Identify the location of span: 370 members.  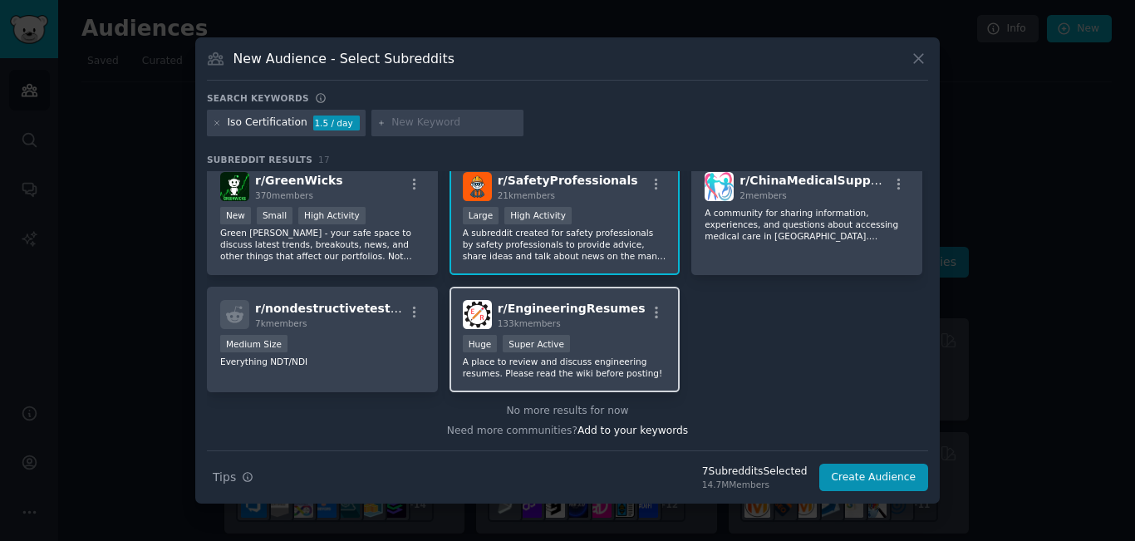
(284, 195).